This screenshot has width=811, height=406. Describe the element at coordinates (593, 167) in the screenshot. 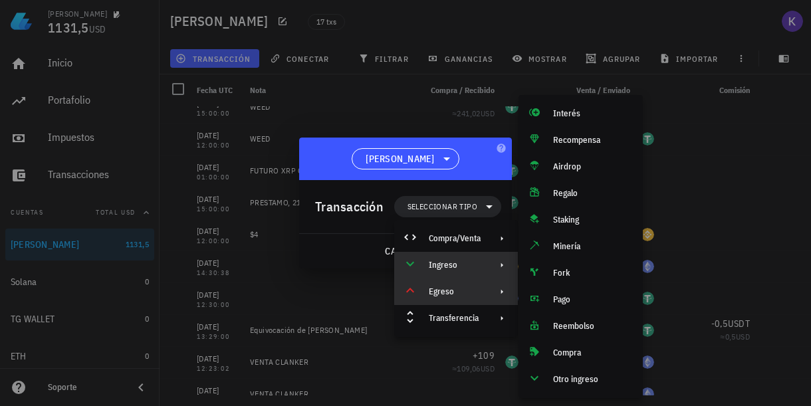

I see `div: Airdrop` at that location.